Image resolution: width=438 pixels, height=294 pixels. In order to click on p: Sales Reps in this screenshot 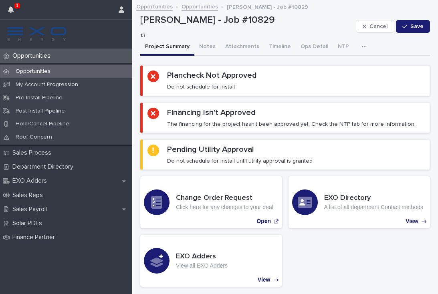, I will do `click(29, 195)`.